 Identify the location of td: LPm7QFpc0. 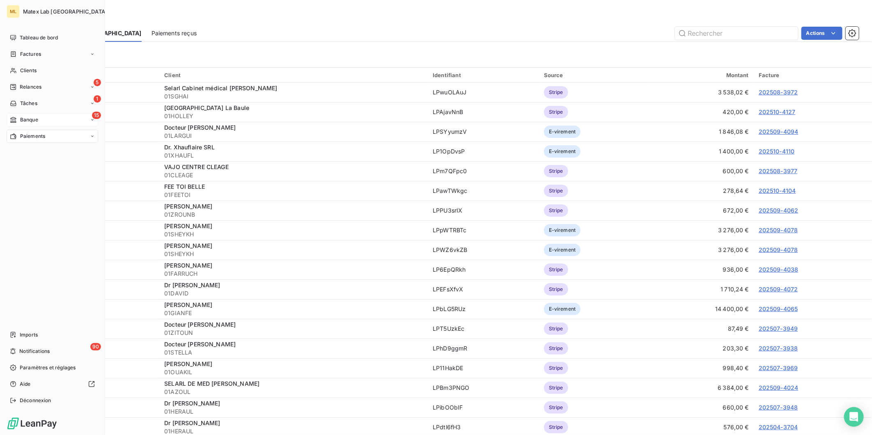
(483, 171).